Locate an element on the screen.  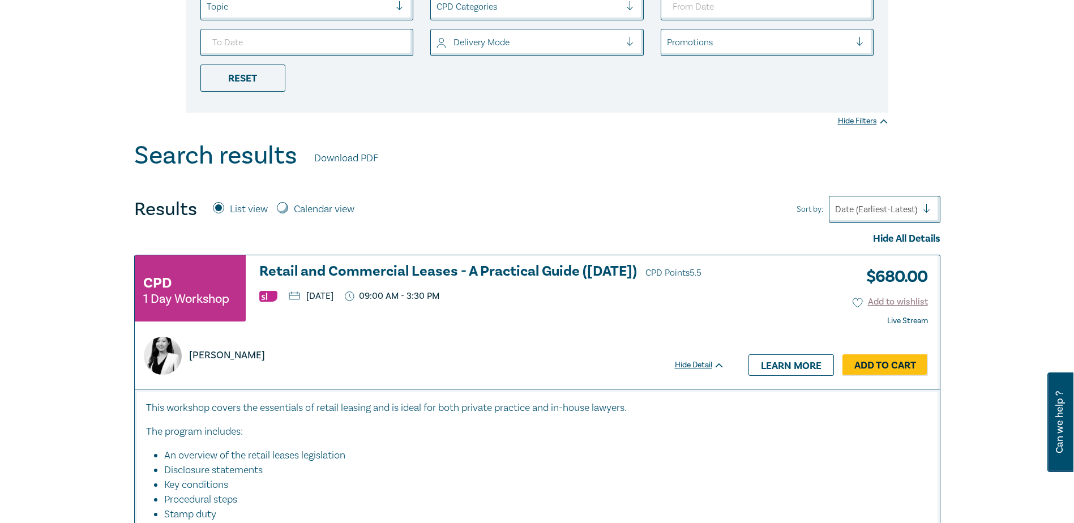
li: An overview of the retail leases legislation is located at coordinates (541, 456).